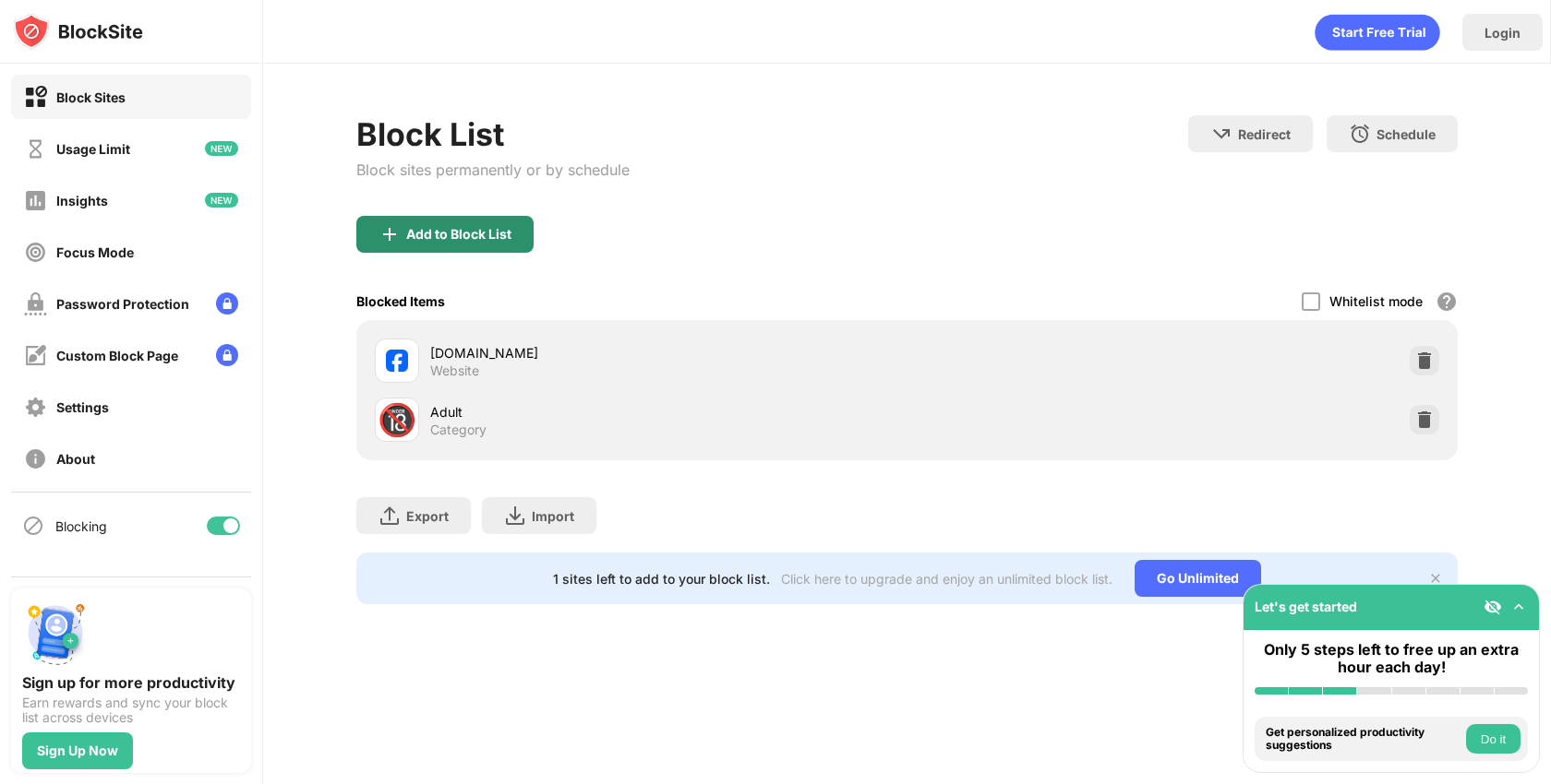  I want to click on div: Sign Up Now, so click(77, 751).